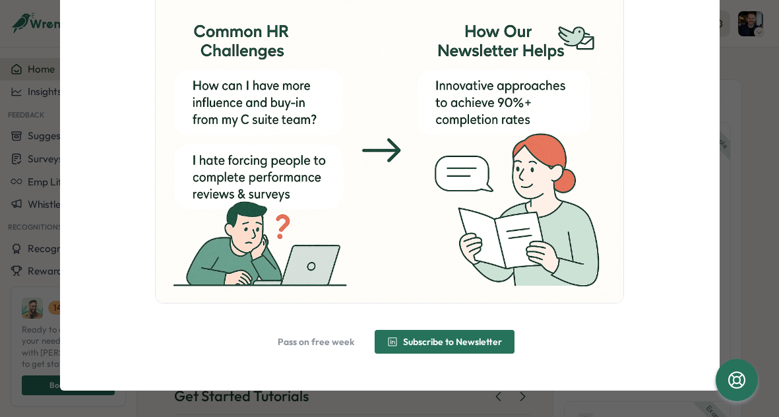 The image size is (779, 417). Describe the element at coordinates (452, 342) in the screenshot. I see `span: Subscribe to Newsletter` at that location.